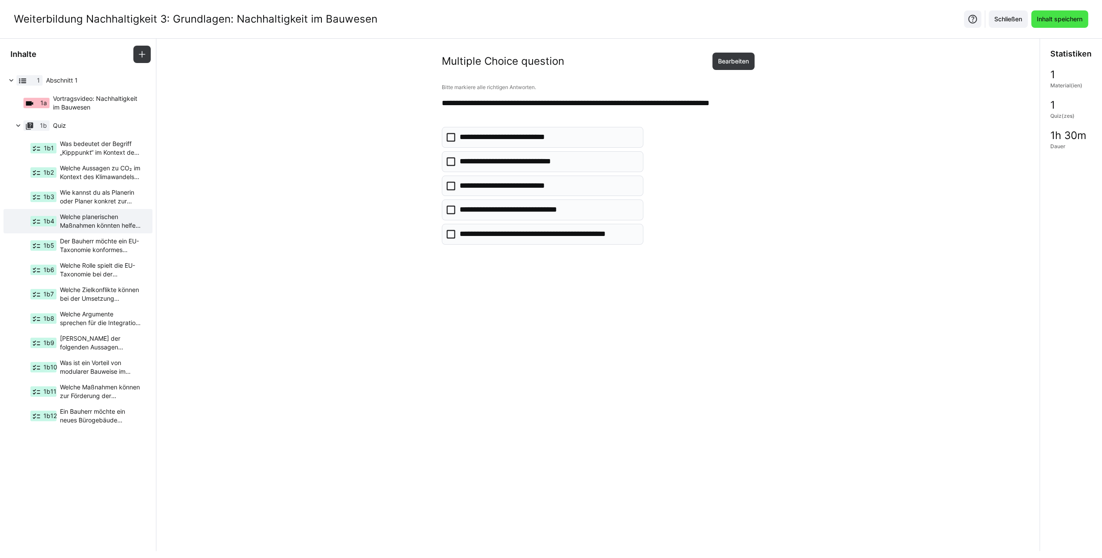 Image resolution: width=1102 pixels, height=558 pixels. Describe the element at coordinates (43, 103) in the screenshot. I see `span: 1a` at that location.